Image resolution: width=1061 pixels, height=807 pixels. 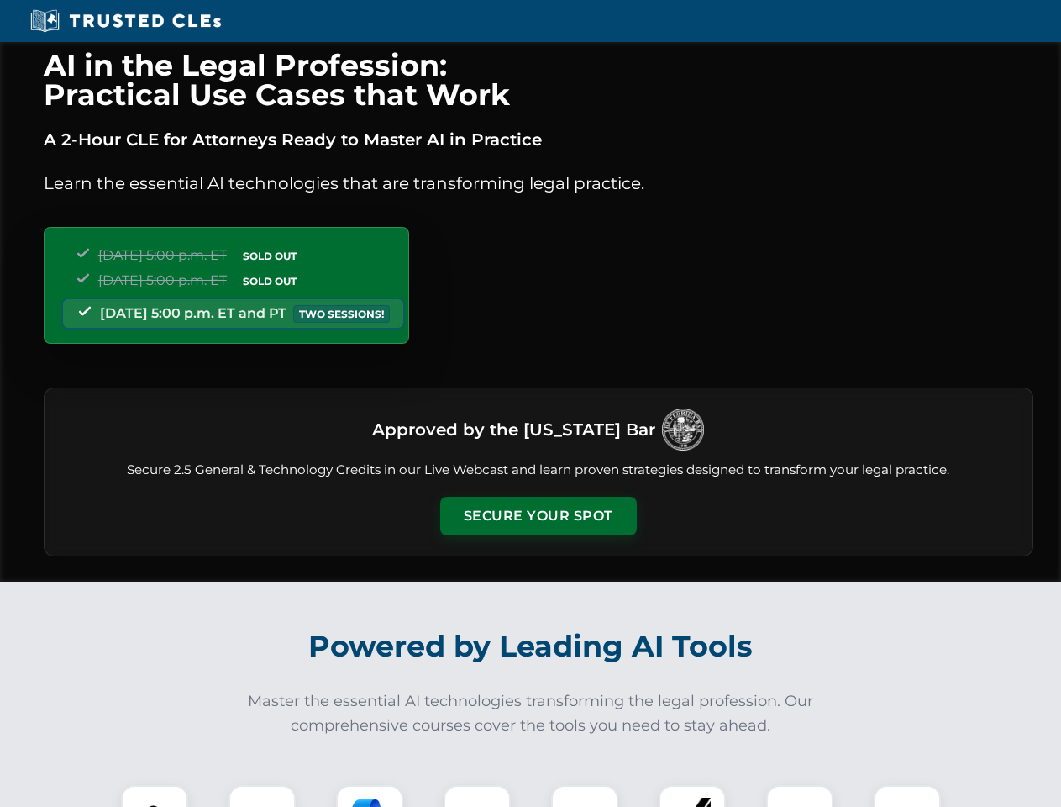 I want to click on img: Logo, so click(x=683, y=429).